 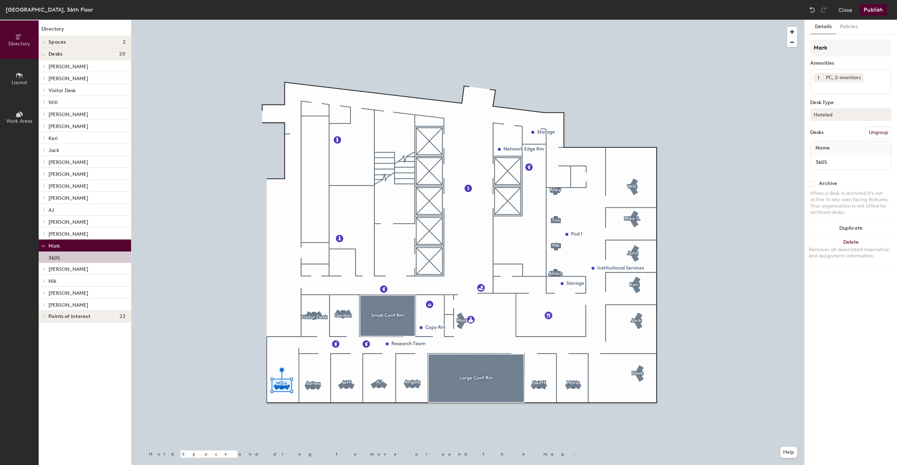 What do you see at coordinates (849, 27) in the screenshot?
I see `button: Policies` at bounding box center [849, 27].